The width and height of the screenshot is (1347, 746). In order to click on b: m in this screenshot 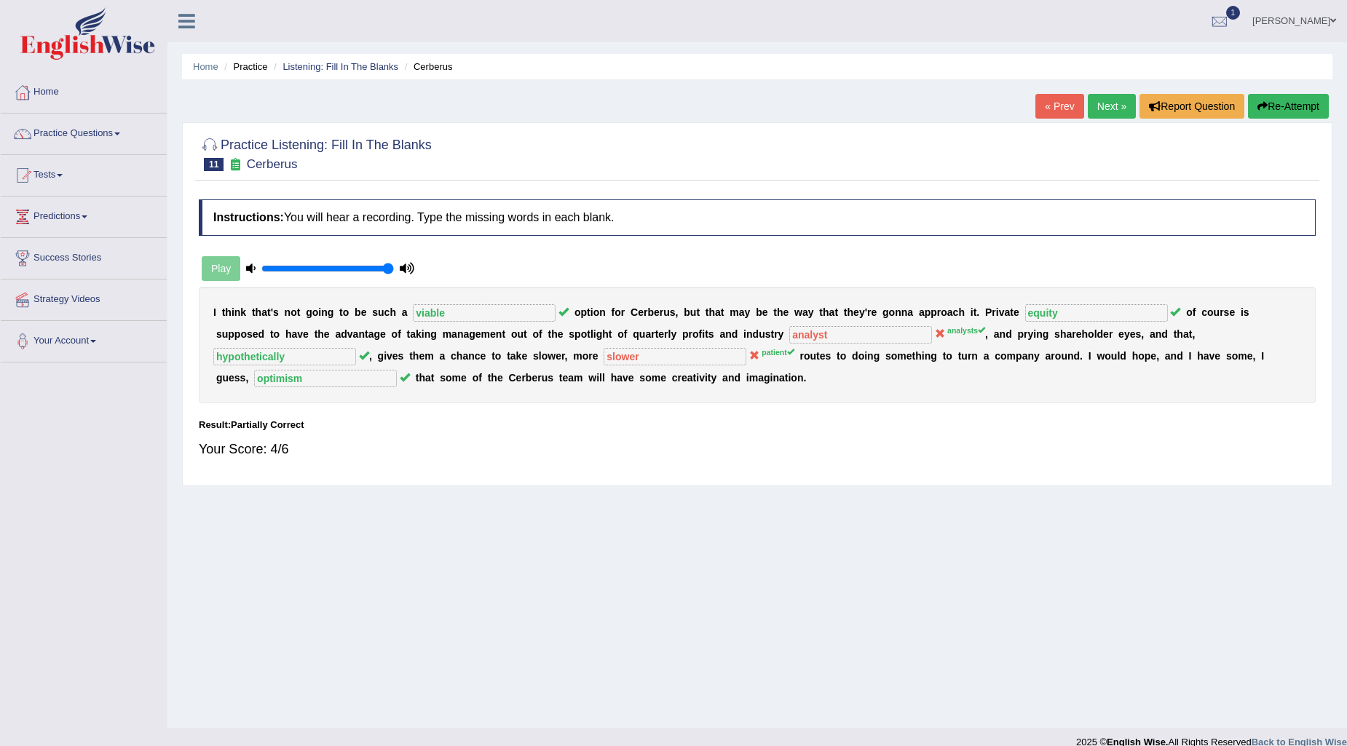, I will do `click(447, 334)`.